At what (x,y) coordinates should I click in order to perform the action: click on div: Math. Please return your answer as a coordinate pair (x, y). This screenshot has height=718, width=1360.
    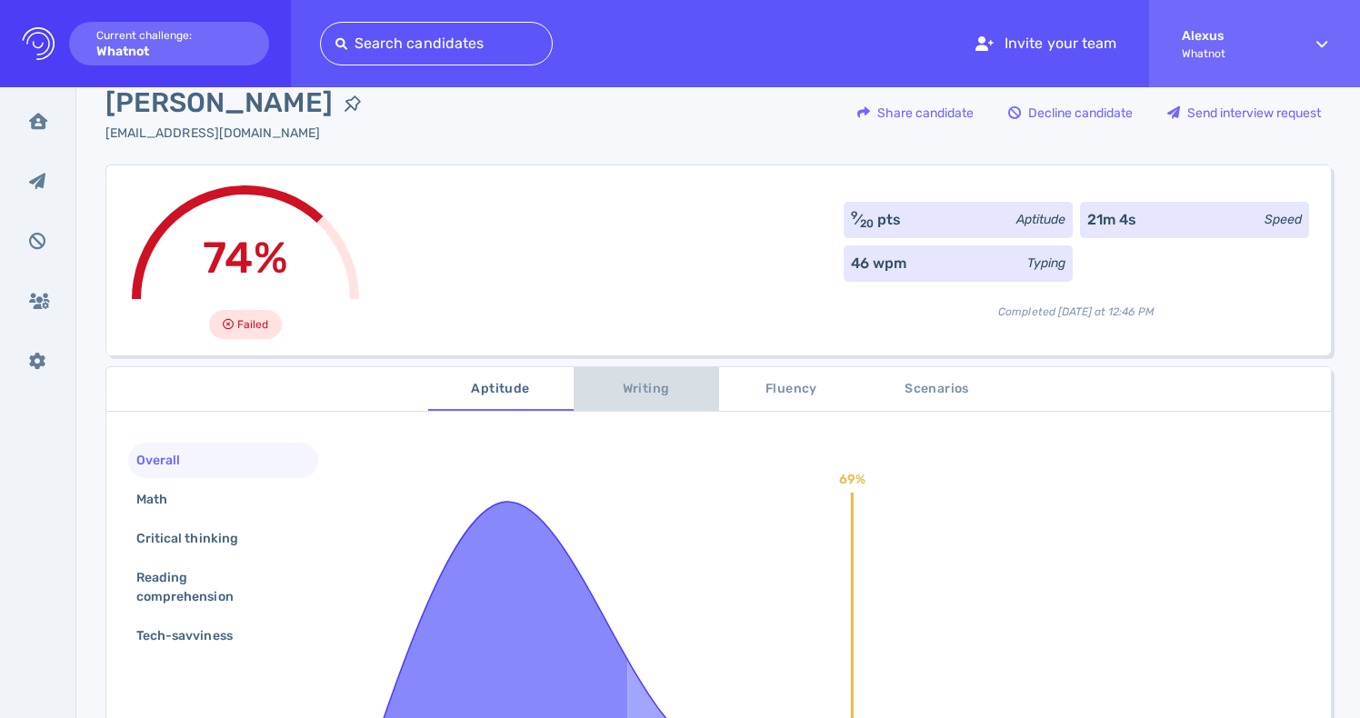
    Looking at the image, I should click on (161, 499).